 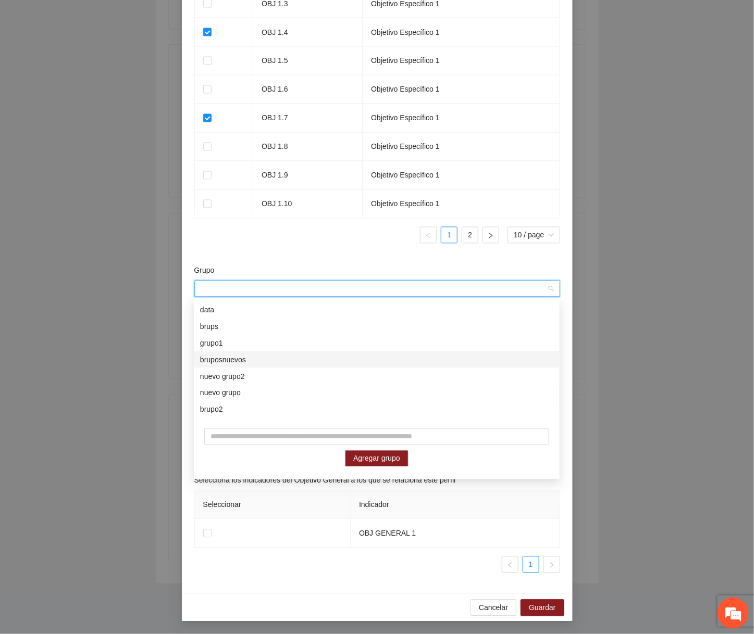 I want to click on span: Selecciona los indicadores del Objetivo General a los que se relaciona este perfil, so click(x=325, y=481).